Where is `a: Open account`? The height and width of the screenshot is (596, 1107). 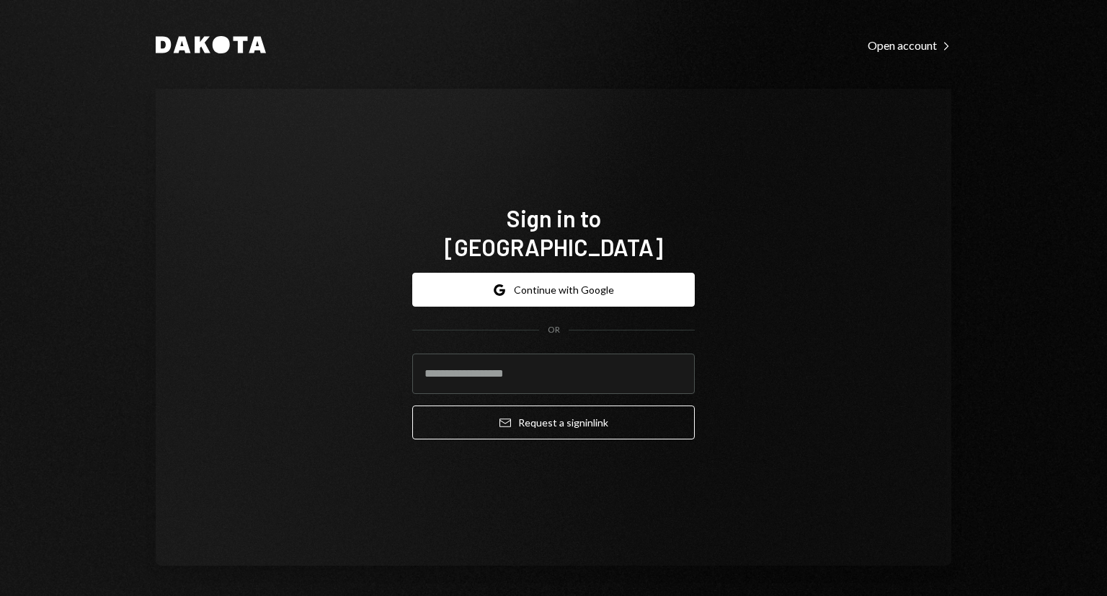 a: Open account is located at coordinates (910, 45).